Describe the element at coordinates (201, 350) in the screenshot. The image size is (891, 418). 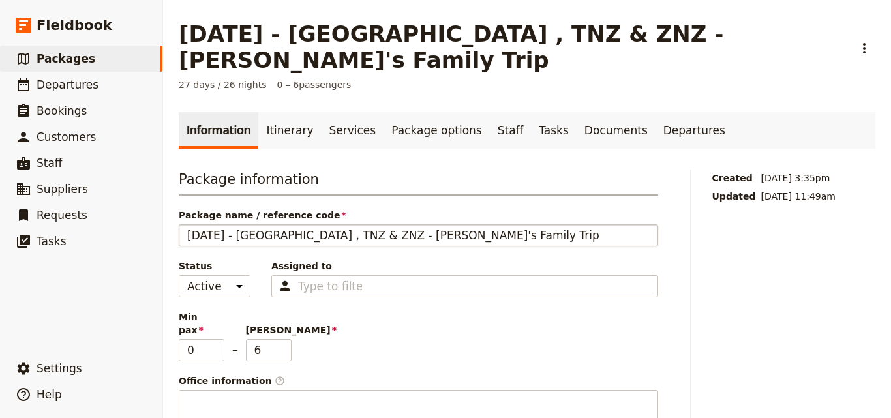
I see `input: Min pax` at that location.